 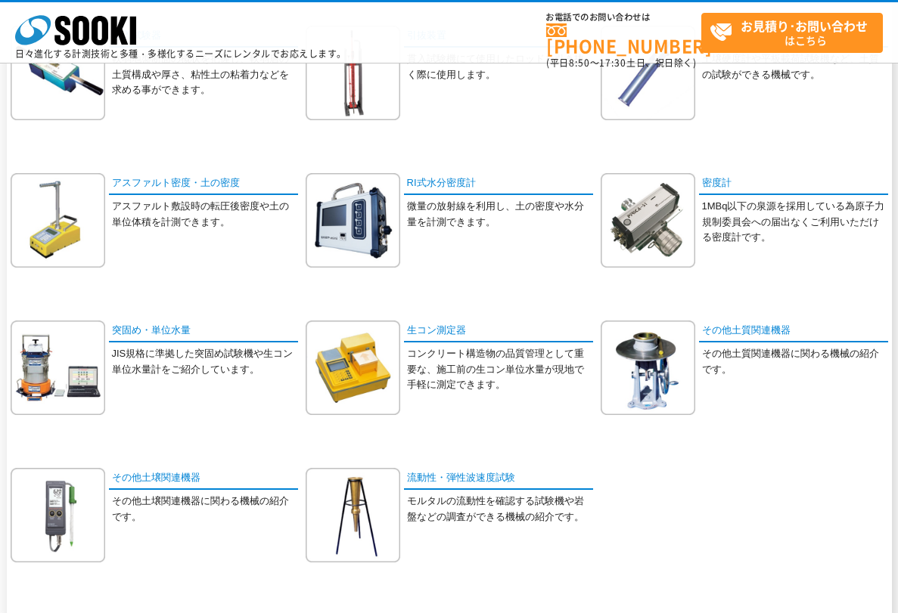 What do you see at coordinates (621, 63) in the screenshot?
I see `span: (平日 ～ 土日、祝日除く)` at bounding box center [621, 63].